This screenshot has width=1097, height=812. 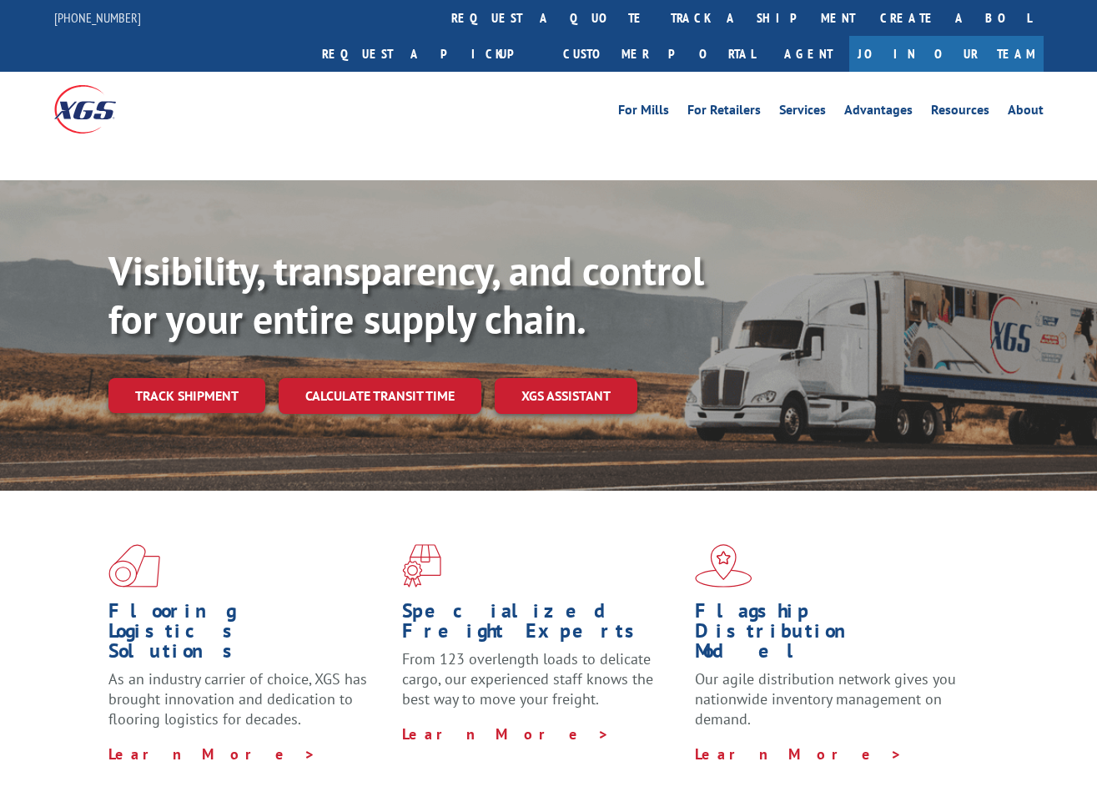 What do you see at coordinates (659, 53) in the screenshot?
I see `a: Customer Portal` at bounding box center [659, 53].